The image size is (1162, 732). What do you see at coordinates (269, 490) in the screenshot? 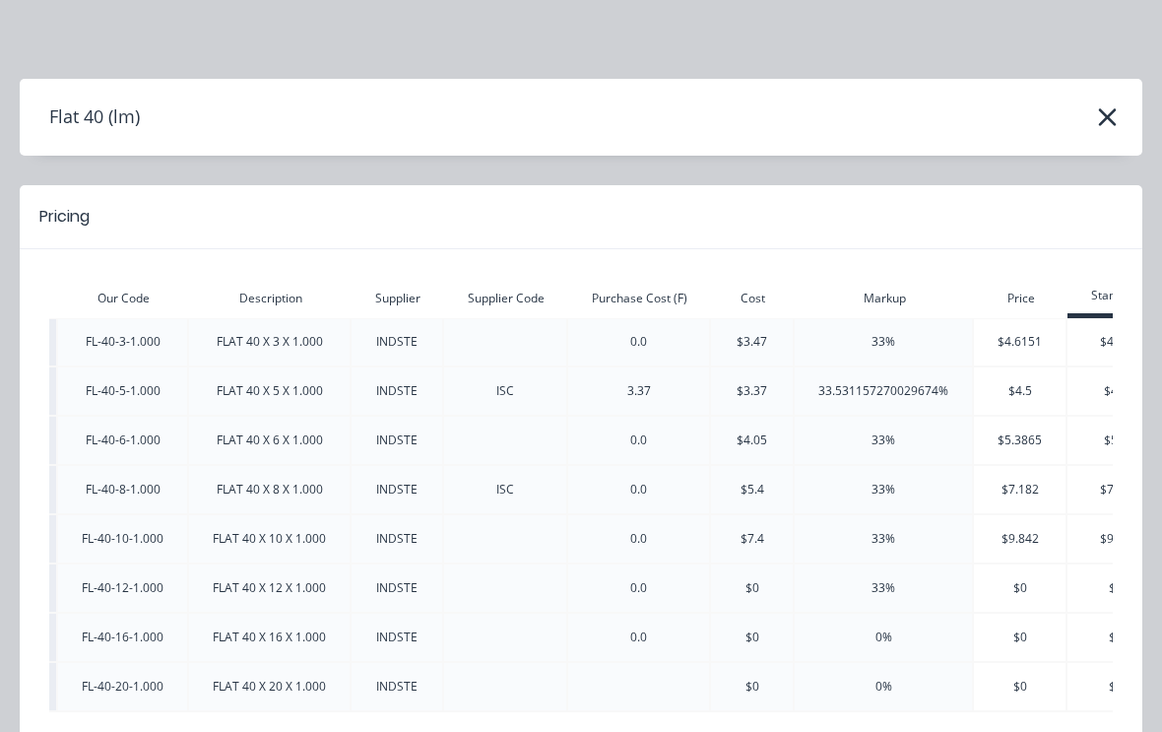
I see `div: FLAT 40 X 8 X 1.000` at bounding box center [269, 490].